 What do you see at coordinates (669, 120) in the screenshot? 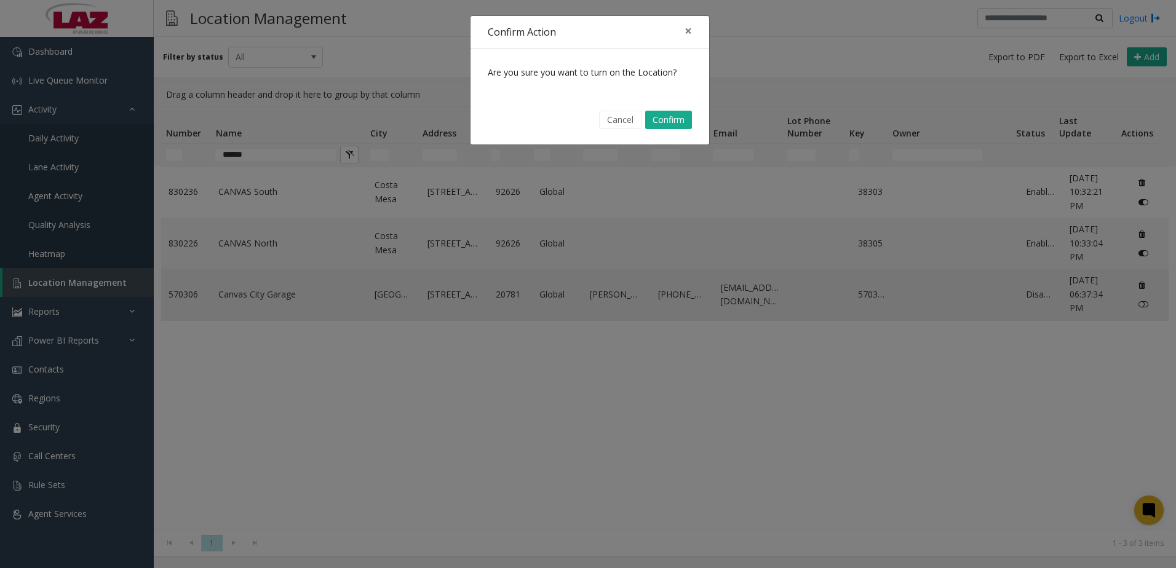
I see `button: Confirm` at bounding box center [669, 120].